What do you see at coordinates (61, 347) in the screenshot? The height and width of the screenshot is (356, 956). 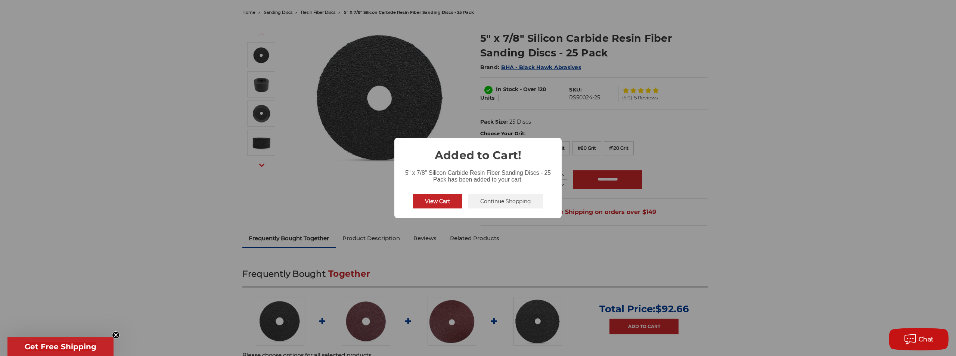 I see `span: Get Free Shipping` at bounding box center [61, 347].